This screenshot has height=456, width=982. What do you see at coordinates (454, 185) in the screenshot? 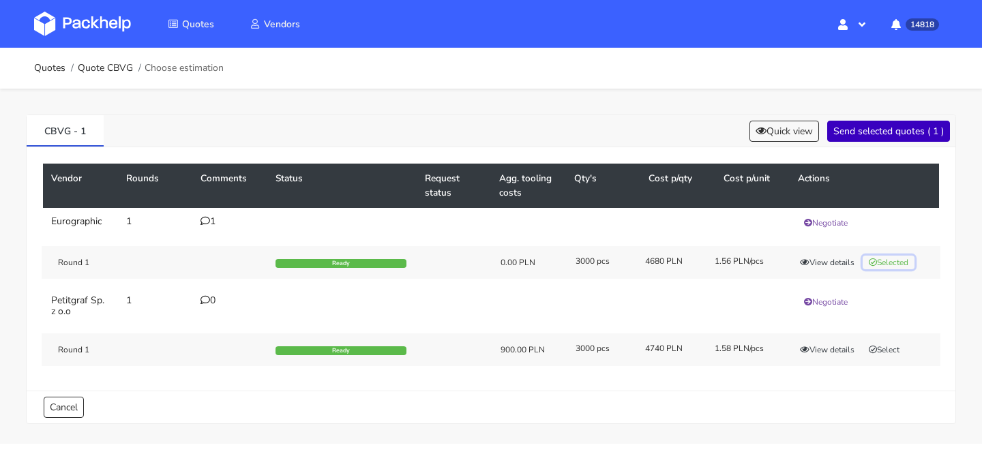
I see `th: Request status` at bounding box center [454, 185].